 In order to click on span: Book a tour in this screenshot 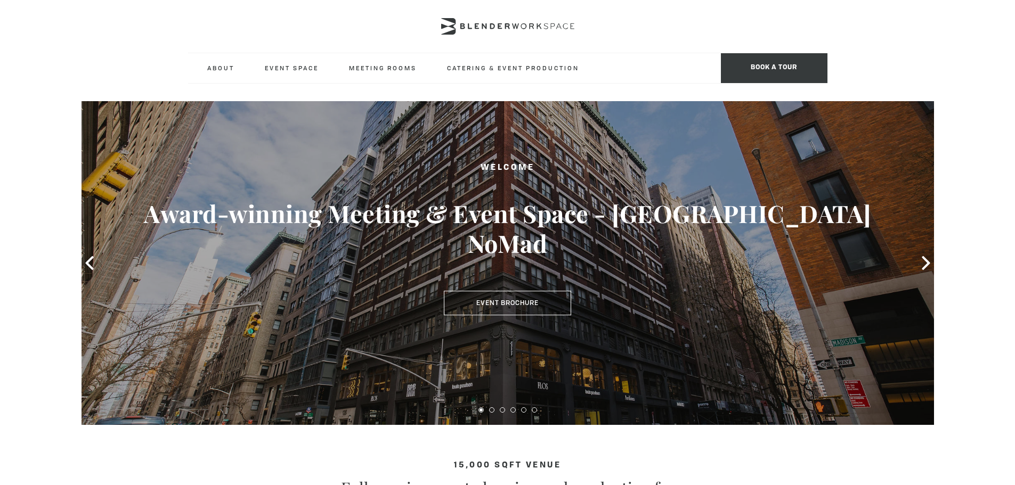, I will do `click(774, 68)`.